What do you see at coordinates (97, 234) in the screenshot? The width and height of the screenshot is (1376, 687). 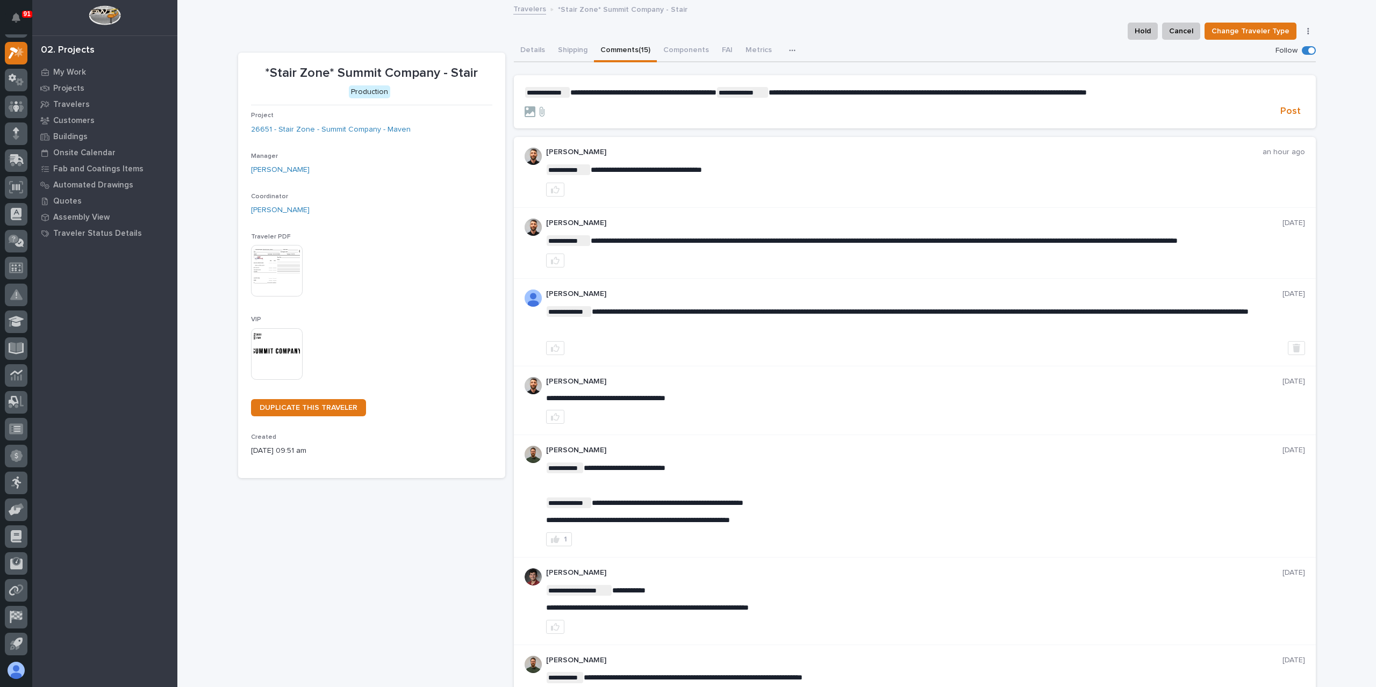 I see `p: Traveler Status Details` at bounding box center [97, 234].